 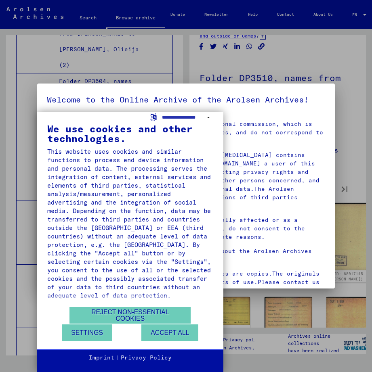 What do you see at coordinates (130, 224) in the screenshot?
I see `div: This website uses cookies and similar functions to process end device information and personal da...` at bounding box center [130, 224].